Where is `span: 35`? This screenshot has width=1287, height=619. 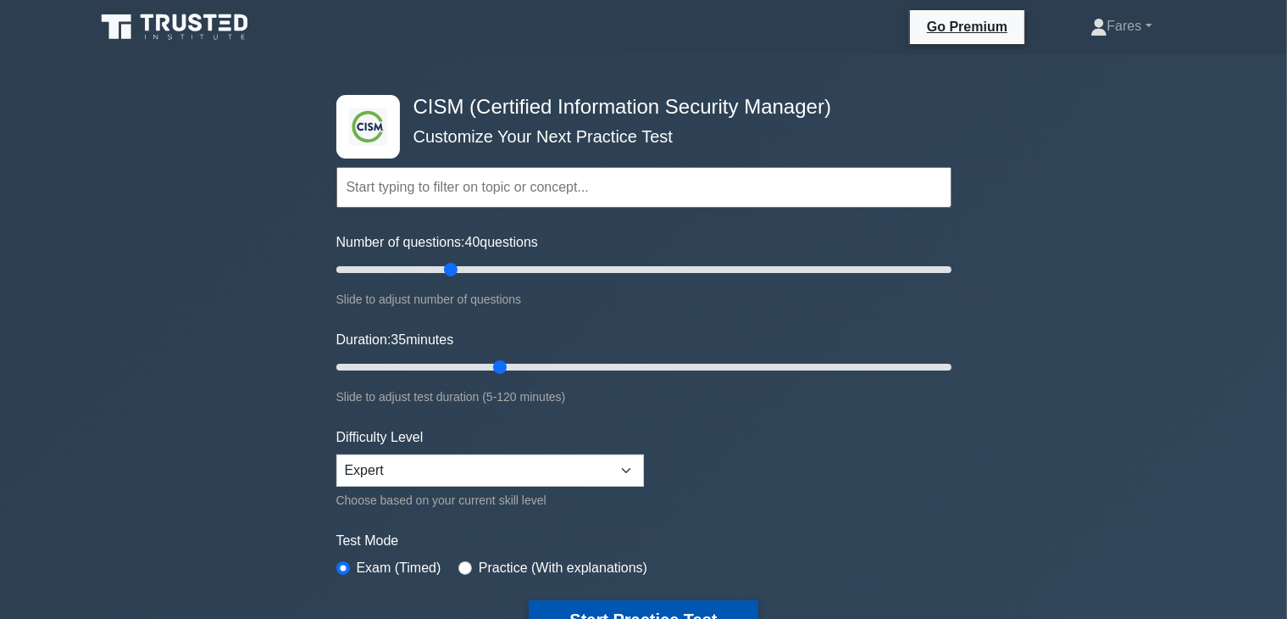 span: 35 is located at coordinates (398, 339).